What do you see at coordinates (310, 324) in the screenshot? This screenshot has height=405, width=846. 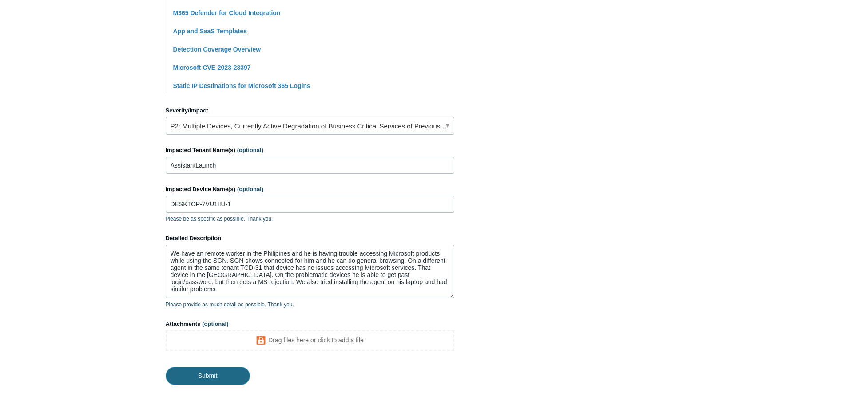 I see `label: Attachments` at bounding box center [310, 324].